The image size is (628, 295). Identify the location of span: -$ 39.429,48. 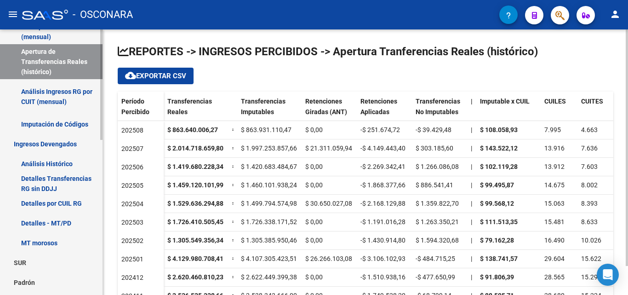
(434, 130).